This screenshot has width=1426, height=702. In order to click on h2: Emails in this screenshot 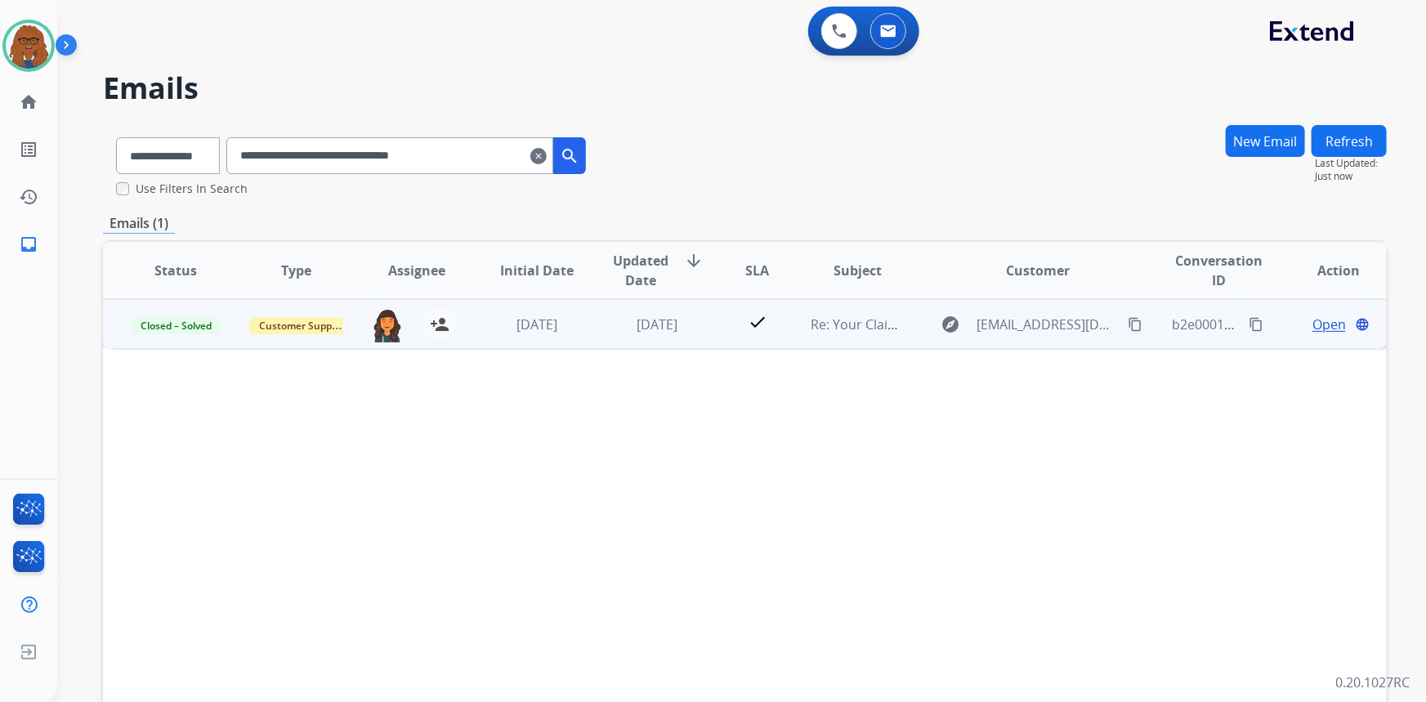, I will do `click(745, 88)`.